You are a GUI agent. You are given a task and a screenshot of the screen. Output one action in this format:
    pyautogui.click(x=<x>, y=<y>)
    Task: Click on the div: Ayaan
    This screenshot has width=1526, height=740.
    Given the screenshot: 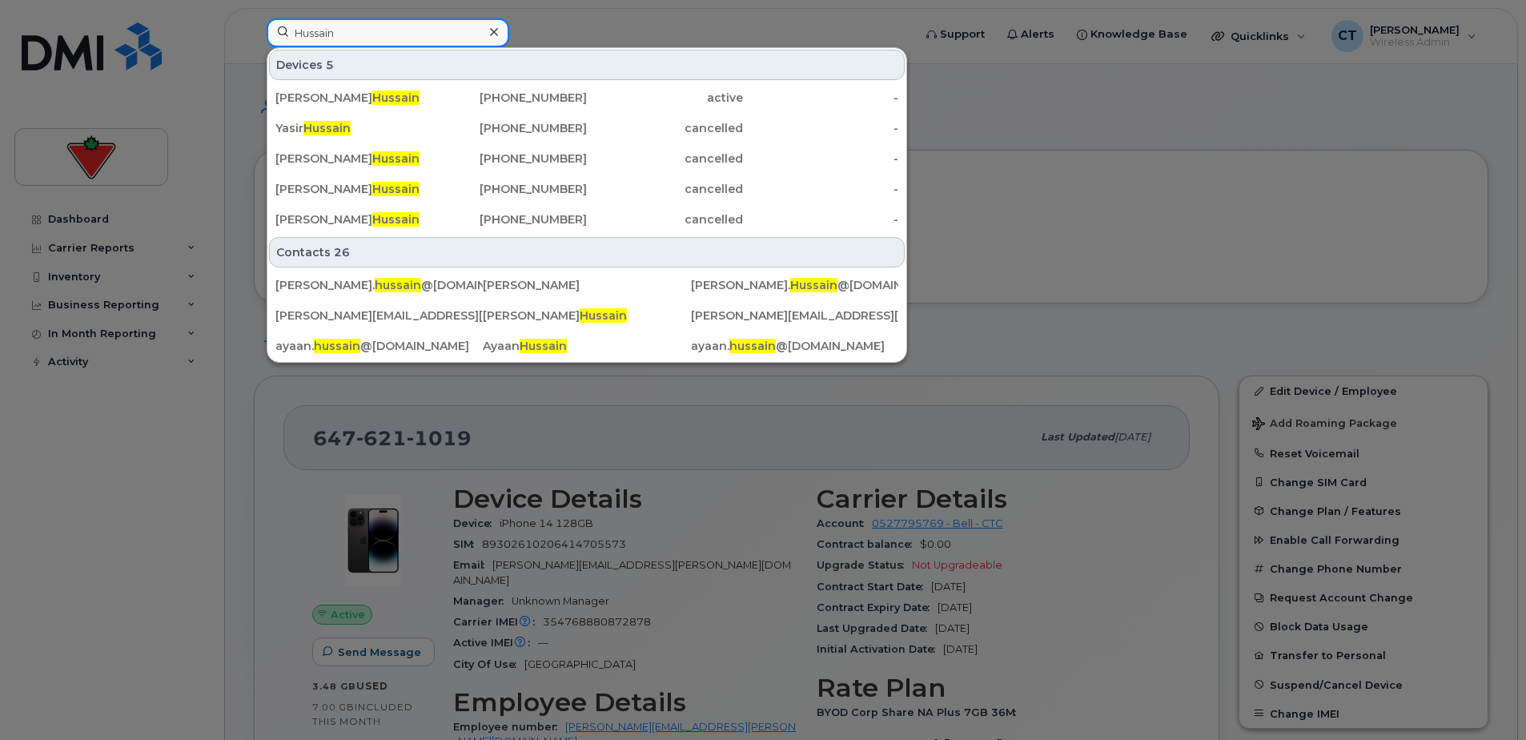 What is the action you would take?
    pyautogui.click(x=586, y=346)
    